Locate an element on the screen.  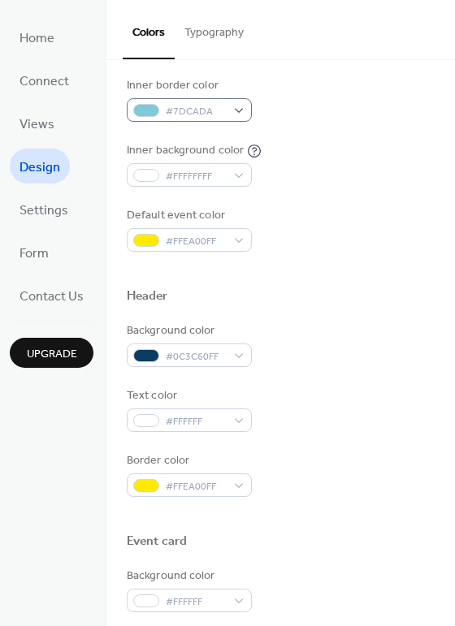
a: Settings is located at coordinates (44, 209).